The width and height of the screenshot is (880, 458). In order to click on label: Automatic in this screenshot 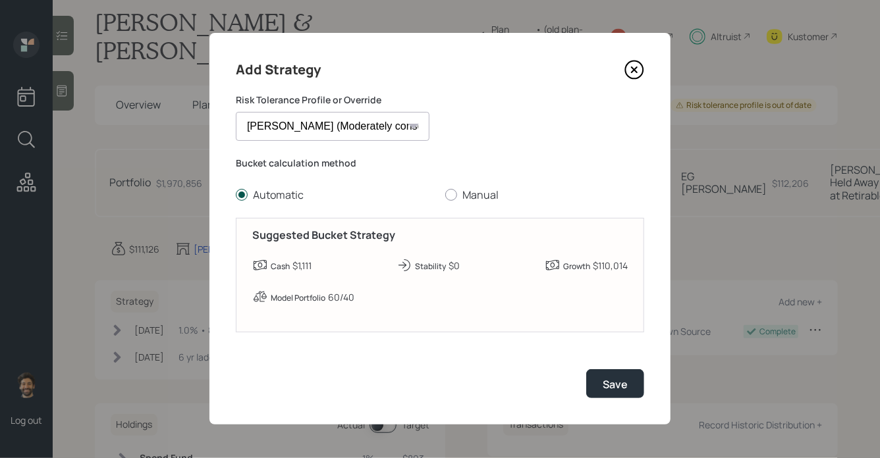, I will do `click(335, 195)`.